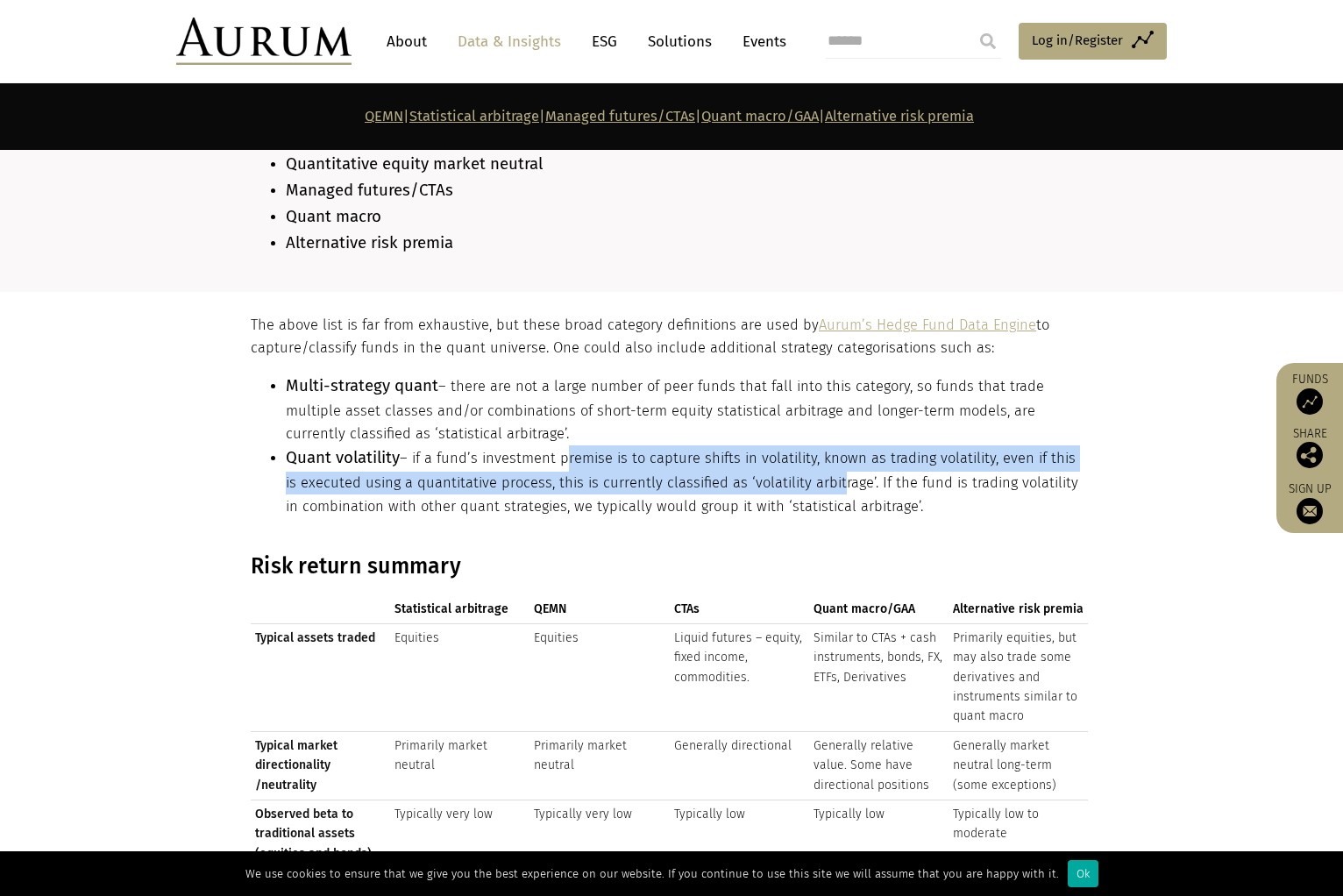 The image size is (1343, 896). Describe the element at coordinates (686, 481) in the screenshot. I see `li: – if a fund’s investment premise is to capture shifts in volatility, known as trading volatility,...` at that location.